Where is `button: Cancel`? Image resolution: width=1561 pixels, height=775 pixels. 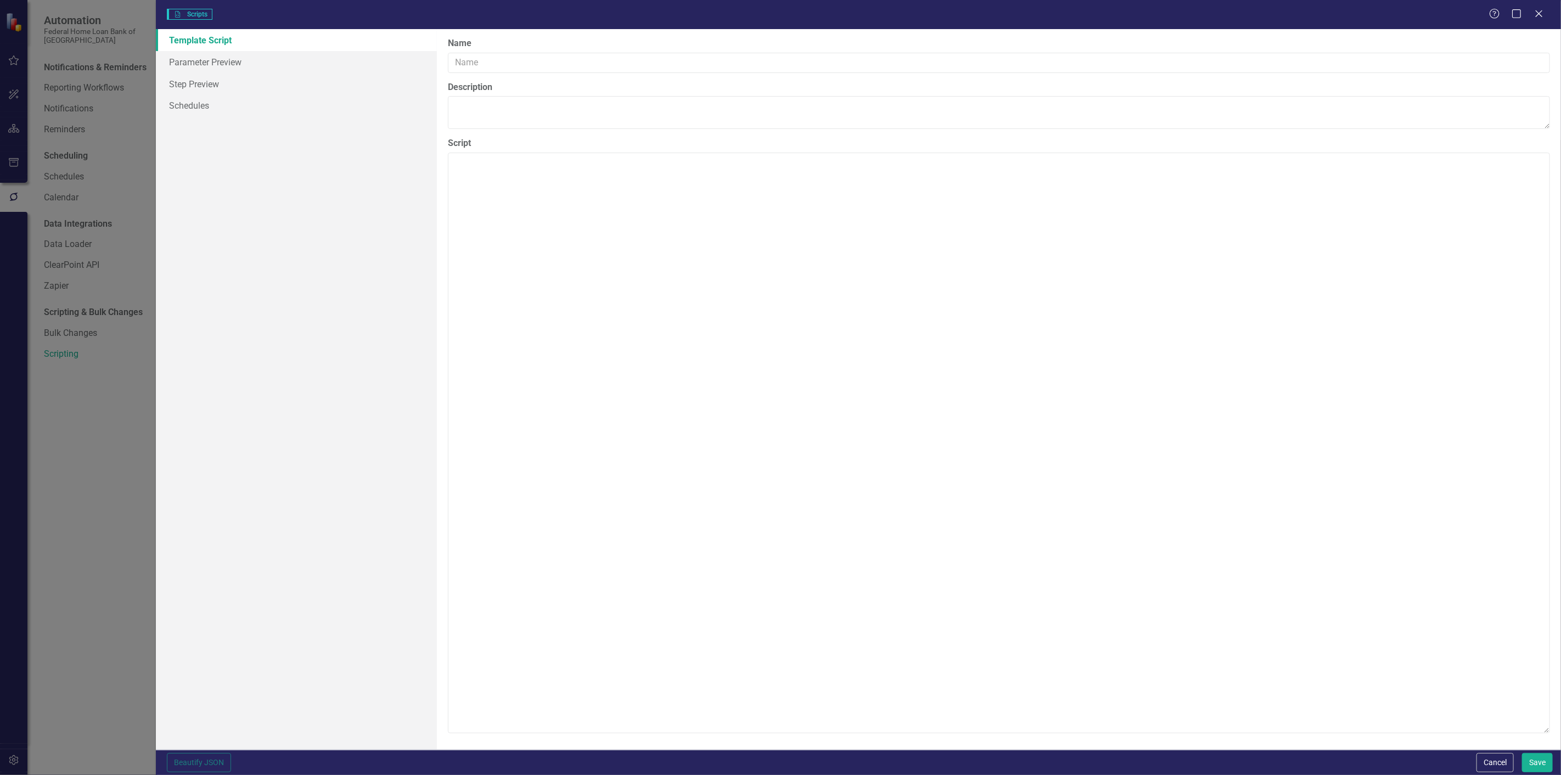
button: Cancel is located at coordinates (1495, 762).